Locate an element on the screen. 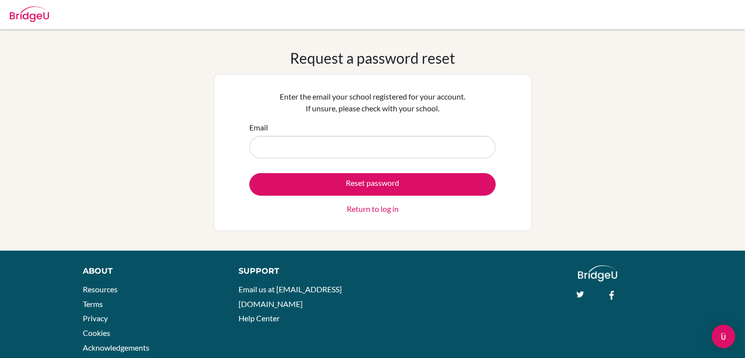  label: Email is located at coordinates (259, 127).